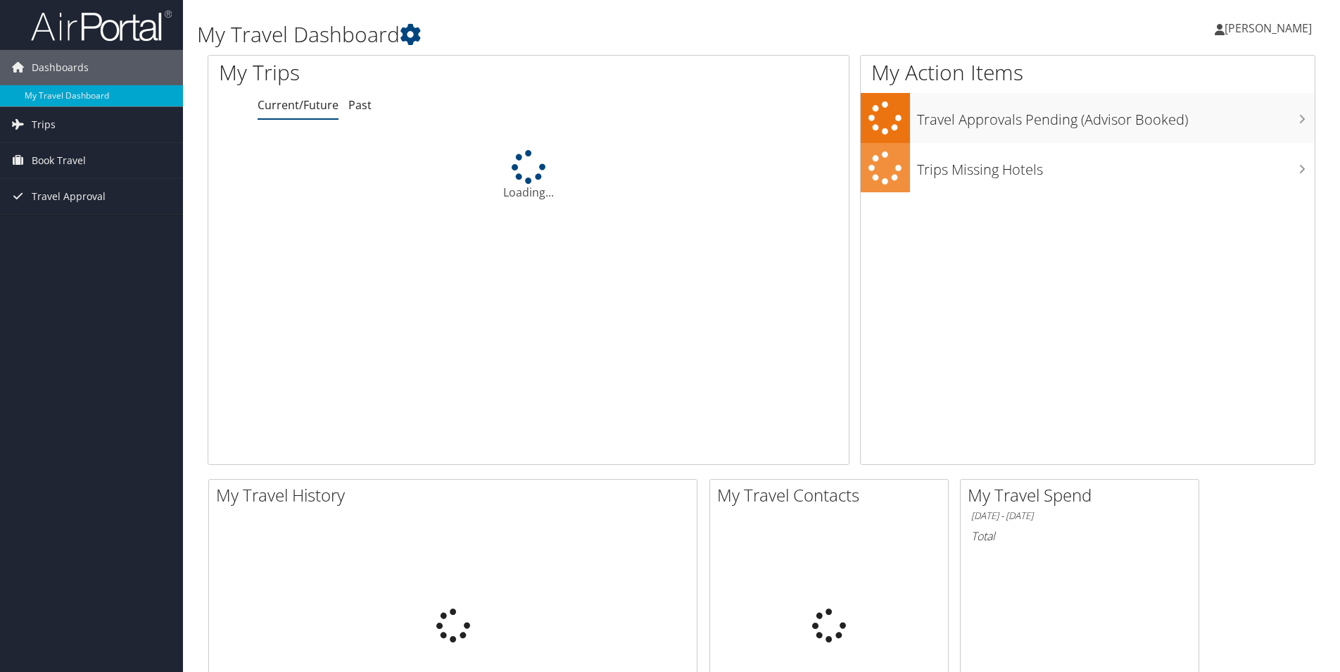 This screenshot has height=672, width=1340. What do you see at coordinates (1116, 116) in the screenshot?
I see `h3: Travel Approvals Pending (Advisor Booked)` at bounding box center [1116, 116].